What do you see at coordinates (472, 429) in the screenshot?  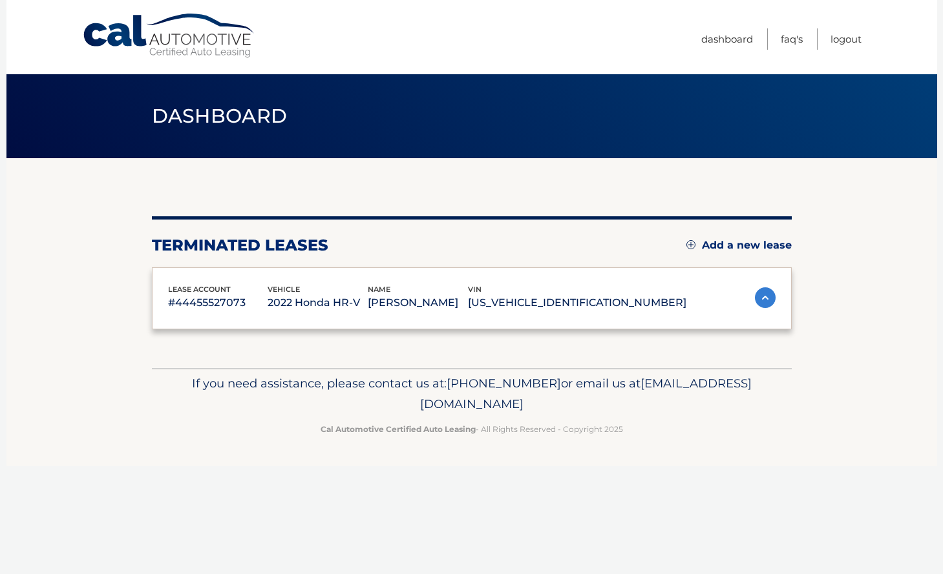 I see `p: - All Rights Reserved - Copyright 2025` at bounding box center [472, 429].